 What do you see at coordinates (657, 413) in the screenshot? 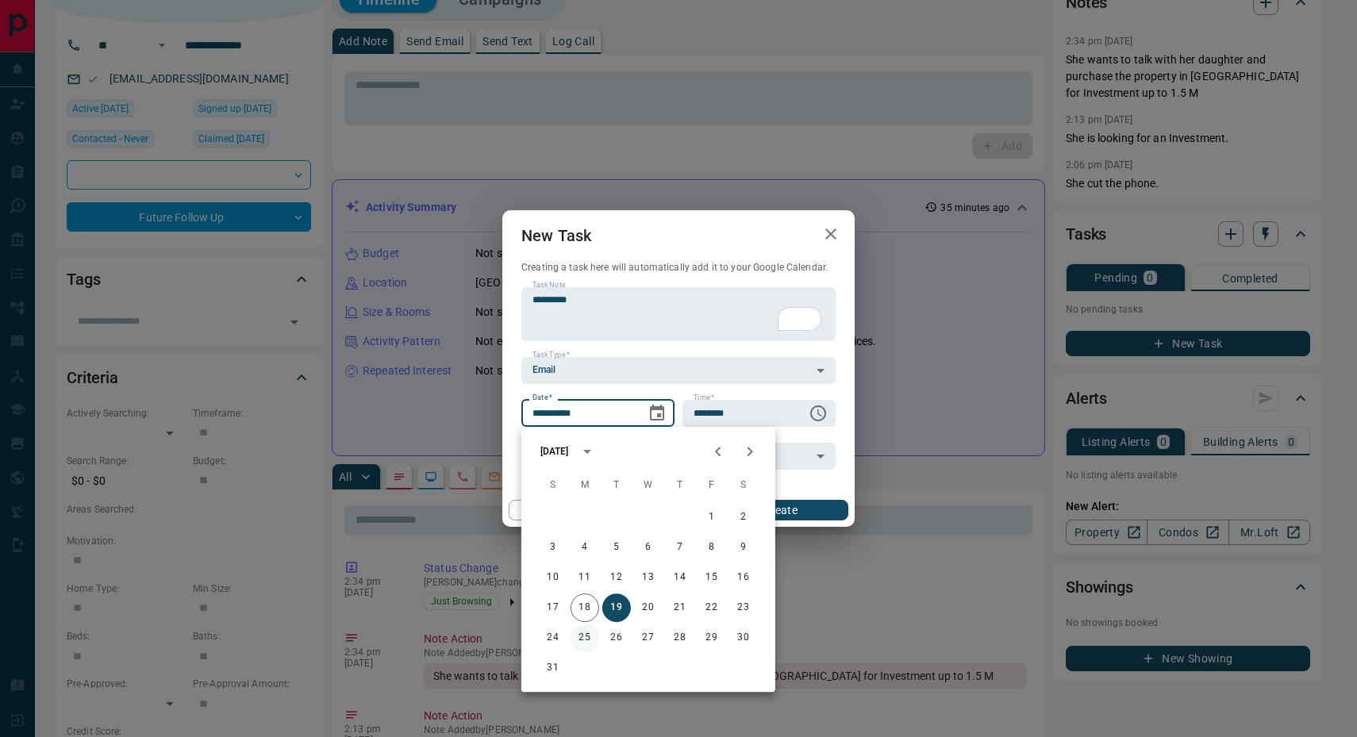
I see `button: Choose date, selected date is Aug 19, 2025` at bounding box center [657, 413].